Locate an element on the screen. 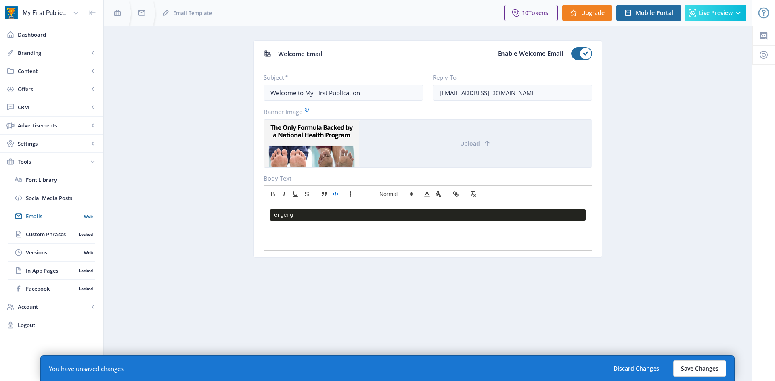 The height and width of the screenshot is (381, 775). span: Tokens is located at coordinates (538, 13).